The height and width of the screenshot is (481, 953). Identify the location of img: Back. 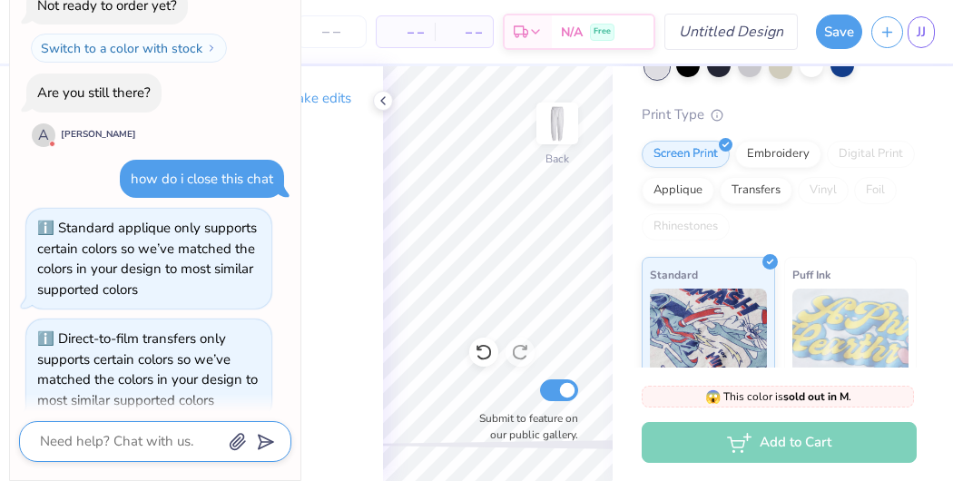
(557, 123).